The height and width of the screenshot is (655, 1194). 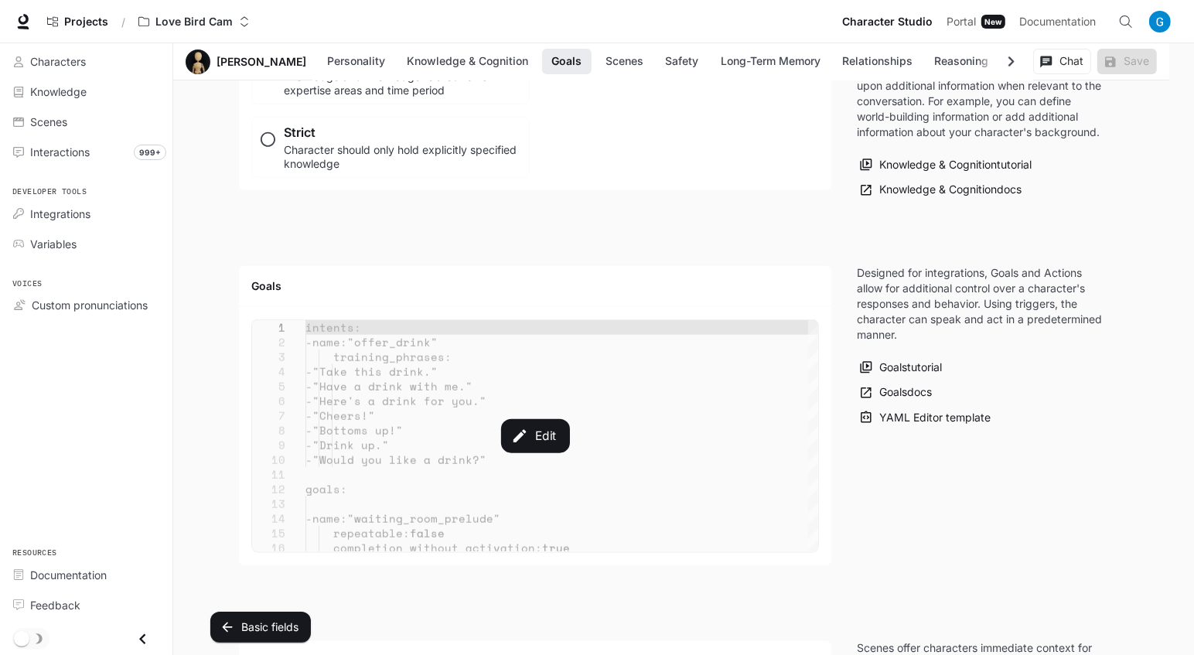 I want to click on span: Interactions, so click(x=60, y=152).